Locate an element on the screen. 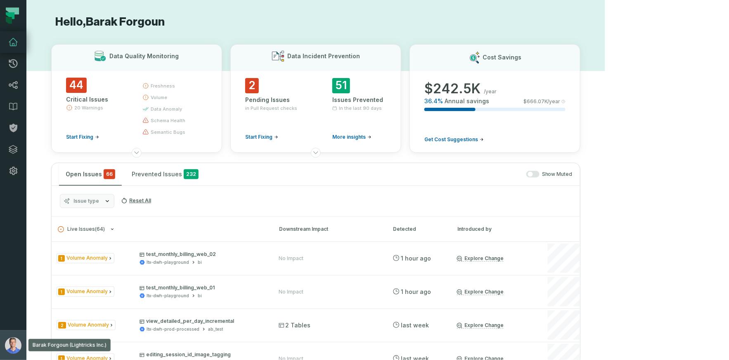  button: Open Issues is located at coordinates (90, 174).